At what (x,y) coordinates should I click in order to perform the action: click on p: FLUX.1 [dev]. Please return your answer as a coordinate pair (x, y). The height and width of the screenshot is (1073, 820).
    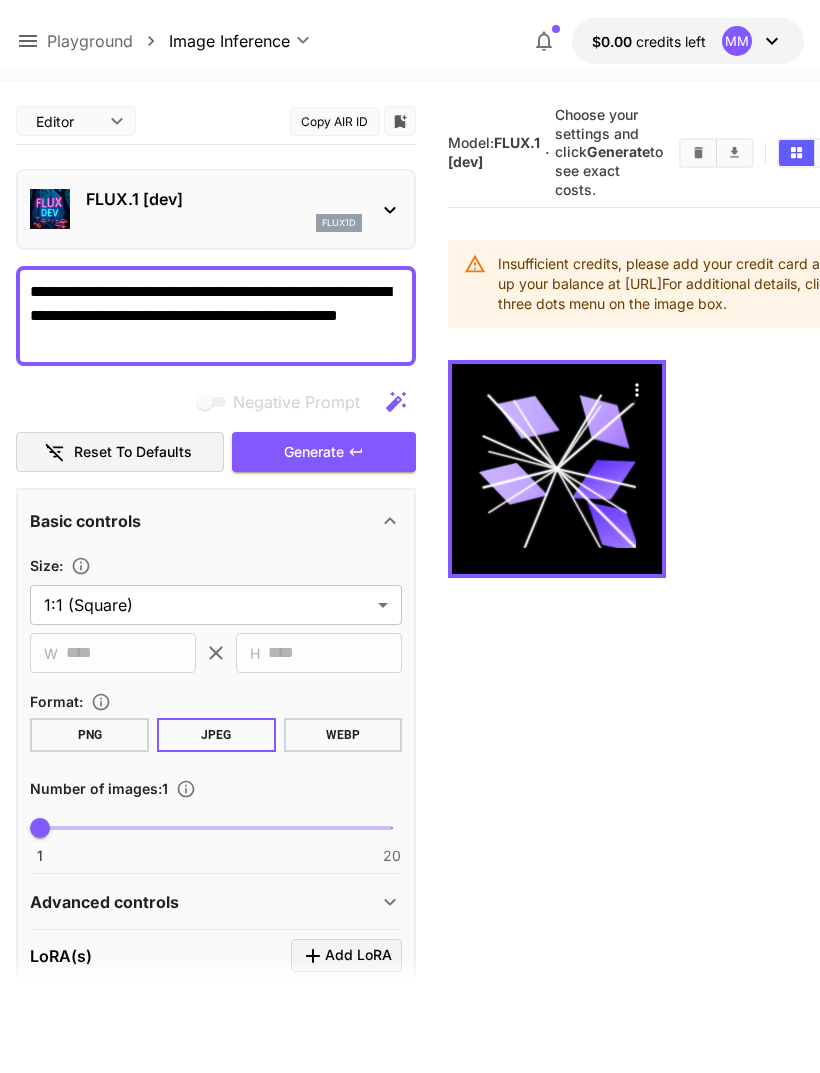
    Looking at the image, I should click on (224, 199).